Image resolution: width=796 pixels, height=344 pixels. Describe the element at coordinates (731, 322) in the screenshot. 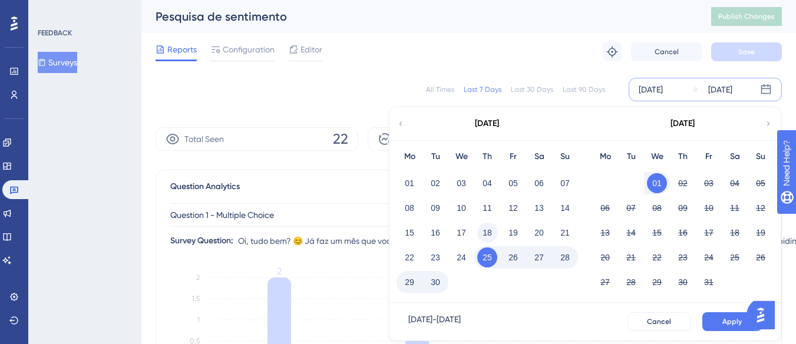

I see `button: Apply` at that location.